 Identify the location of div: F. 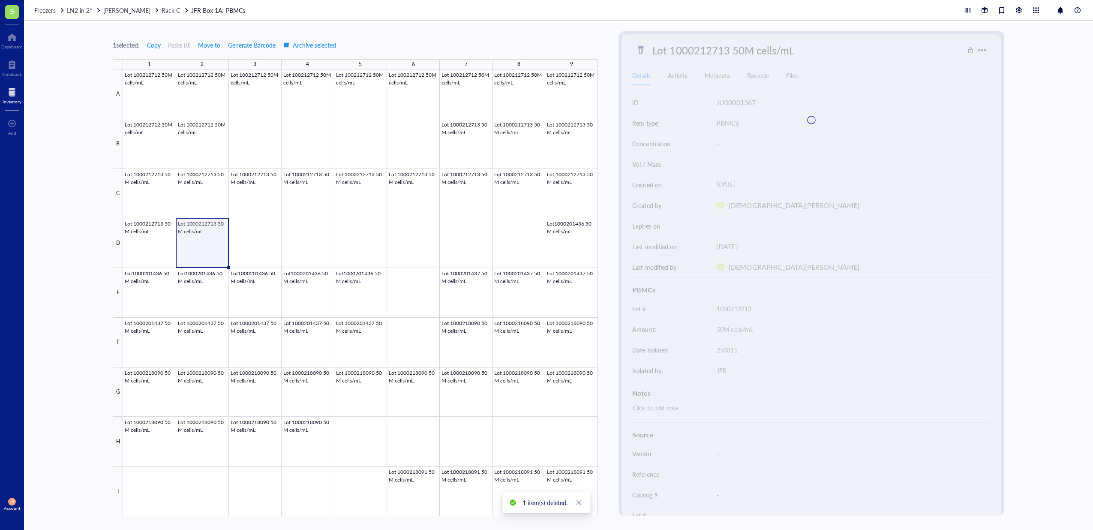
(118, 342).